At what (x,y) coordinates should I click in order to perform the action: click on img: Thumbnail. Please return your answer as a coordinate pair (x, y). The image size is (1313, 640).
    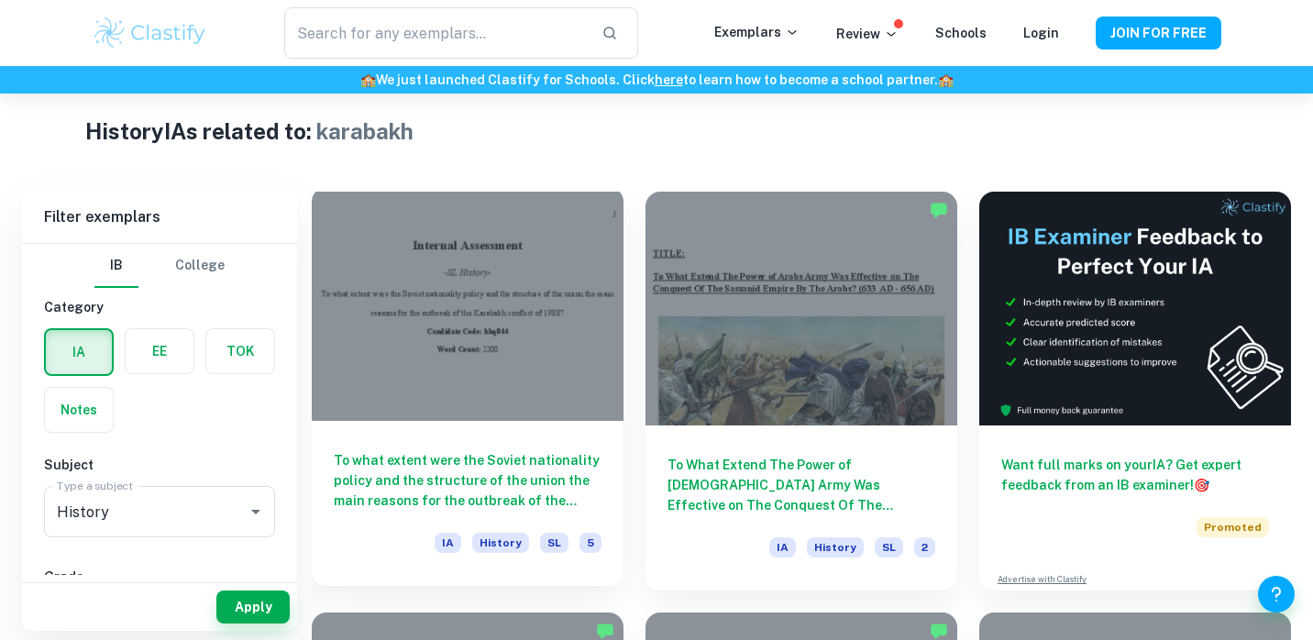
    Looking at the image, I should click on (1135, 308).